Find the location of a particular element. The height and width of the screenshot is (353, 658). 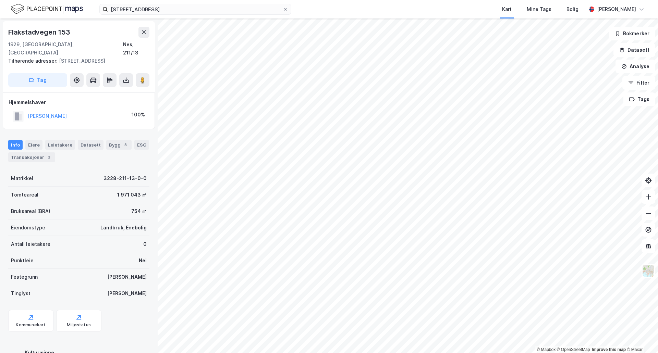

span: Tilhørende adresser: is located at coordinates (34, 61).